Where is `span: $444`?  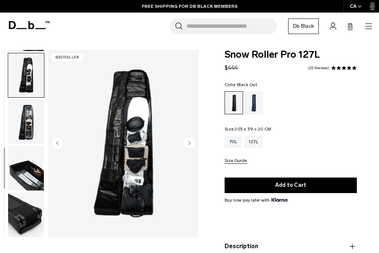
span: $444 is located at coordinates (231, 67).